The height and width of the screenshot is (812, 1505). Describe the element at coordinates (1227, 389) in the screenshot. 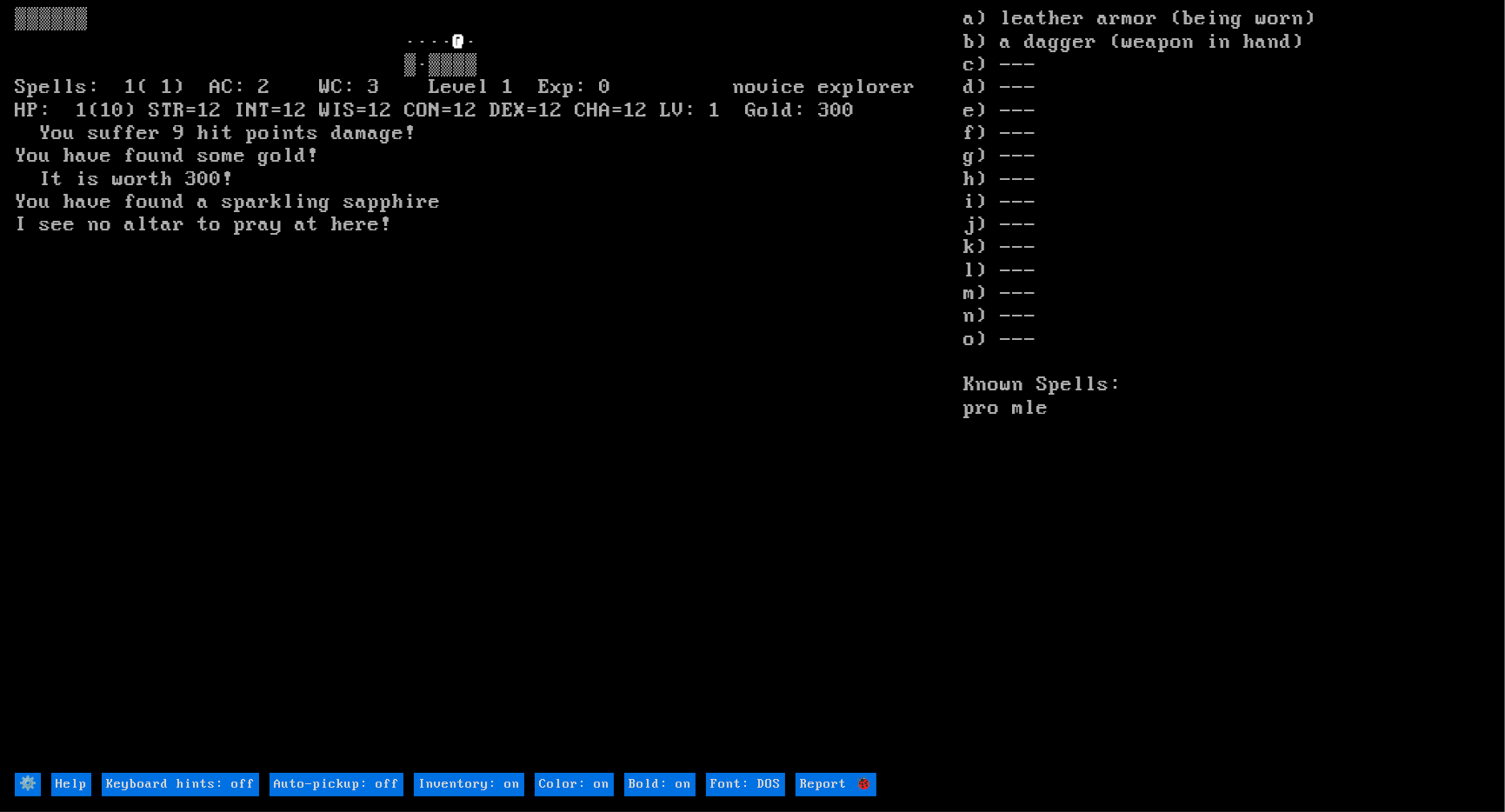

I see `stats: a) leather armor (being worn) b) a dagger (weapon in hand) c) --- d) --- e) --- f) --- g) --- h) ...` at that location.